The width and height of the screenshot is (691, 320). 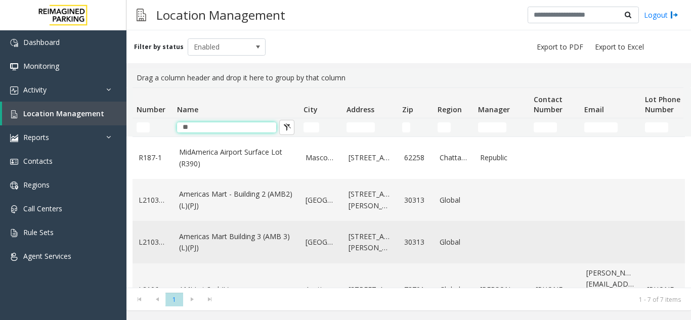 I want to click on span: Export to PDF, so click(x=560, y=47).